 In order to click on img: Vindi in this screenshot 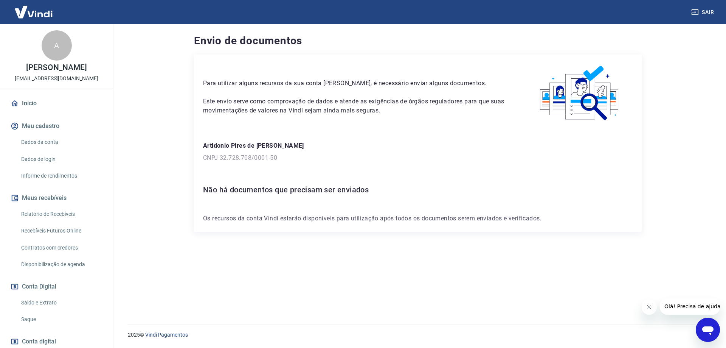, I will do `click(34, 12)`.